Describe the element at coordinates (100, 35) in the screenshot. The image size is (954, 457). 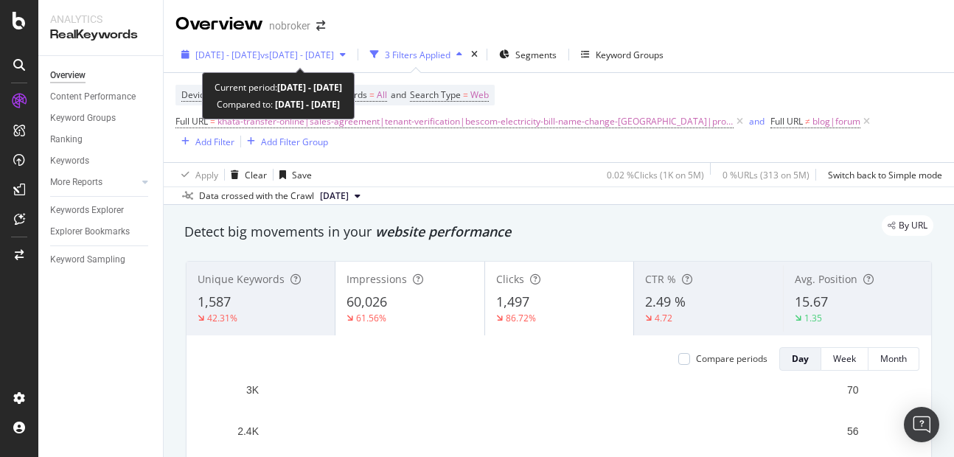
I see `div: RealKeywords` at that location.